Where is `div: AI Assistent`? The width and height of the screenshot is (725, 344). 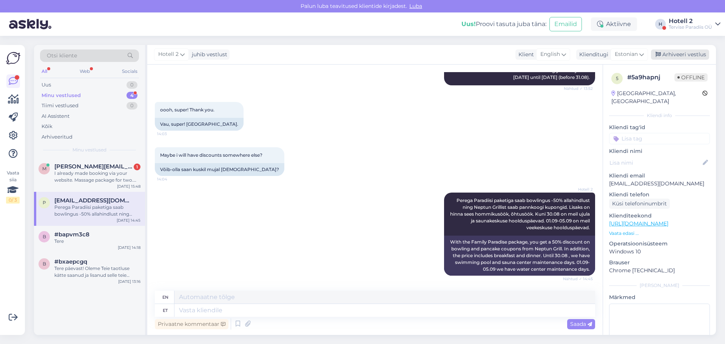 div: AI Assistent is located at coordinates (55, 116).